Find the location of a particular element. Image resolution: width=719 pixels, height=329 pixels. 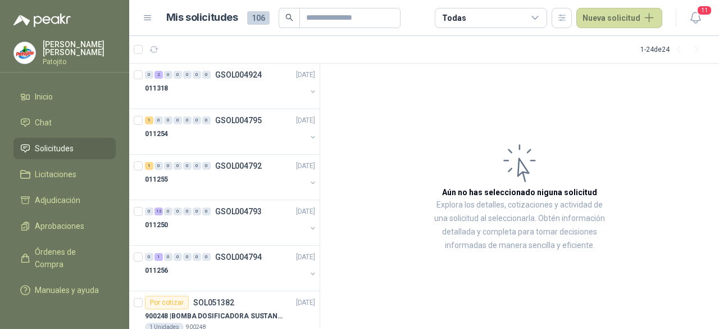

p: SOL051382 is located at coordinates (213, 302).